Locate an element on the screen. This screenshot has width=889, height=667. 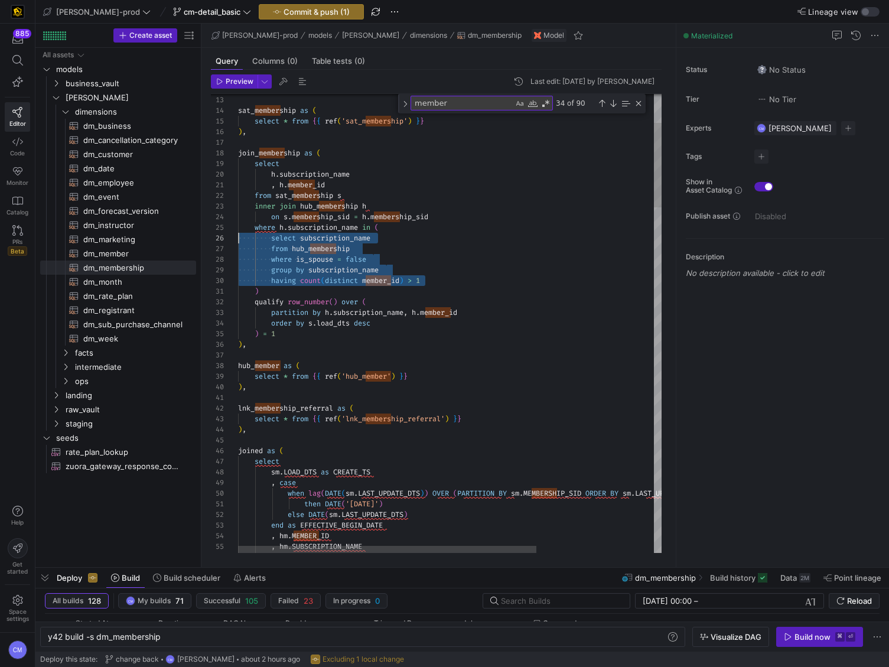
a: dm_rate_plan​​​​​​​​​​ is located at coordinates (118, 296).